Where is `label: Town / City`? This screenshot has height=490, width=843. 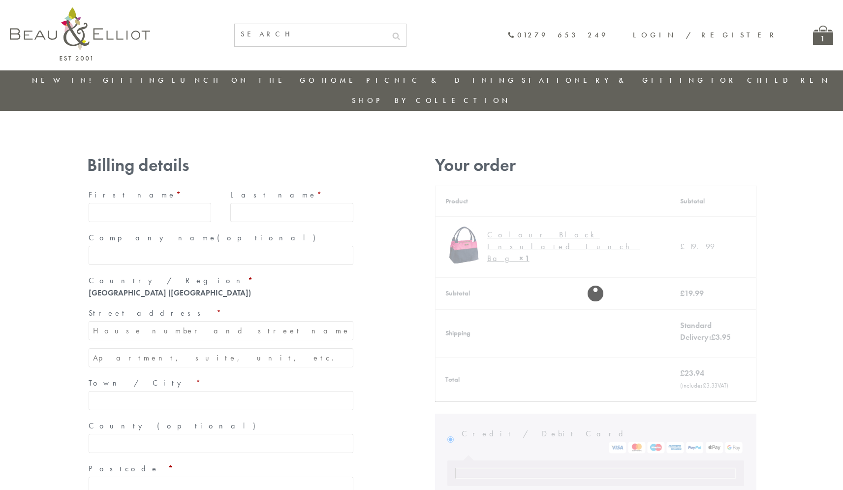 label: Town / City is located at coordinates (221, 383).